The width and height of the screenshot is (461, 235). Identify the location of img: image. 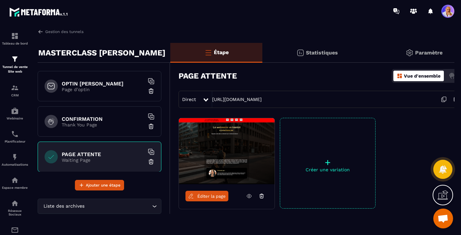
(227, 151).